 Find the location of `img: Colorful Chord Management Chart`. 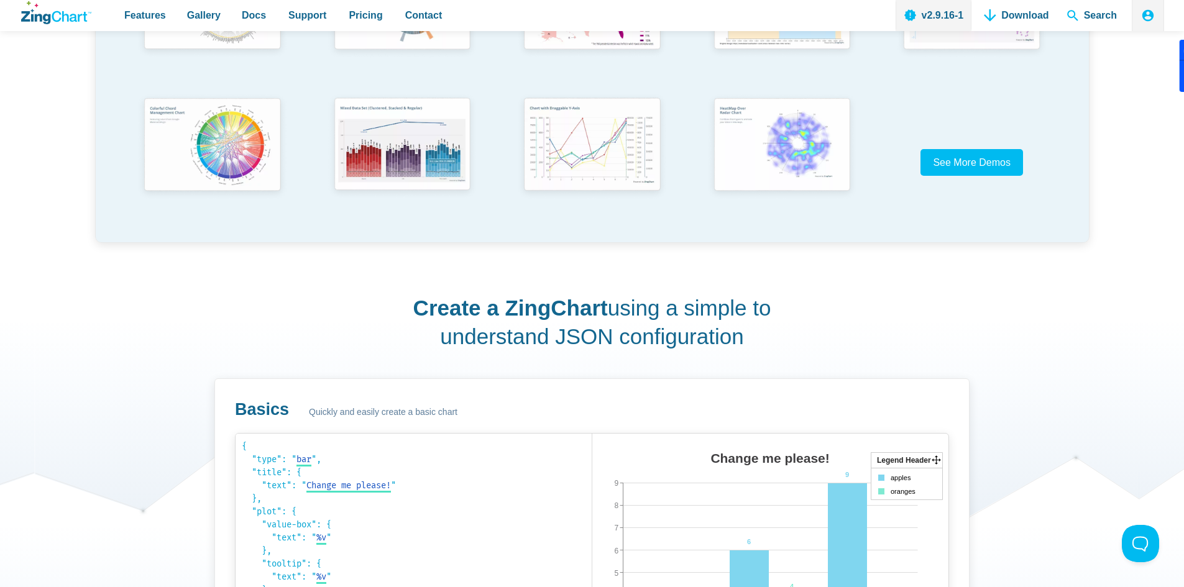

img: Colorful Chord Management Chart is located at coordinates (212, 146).